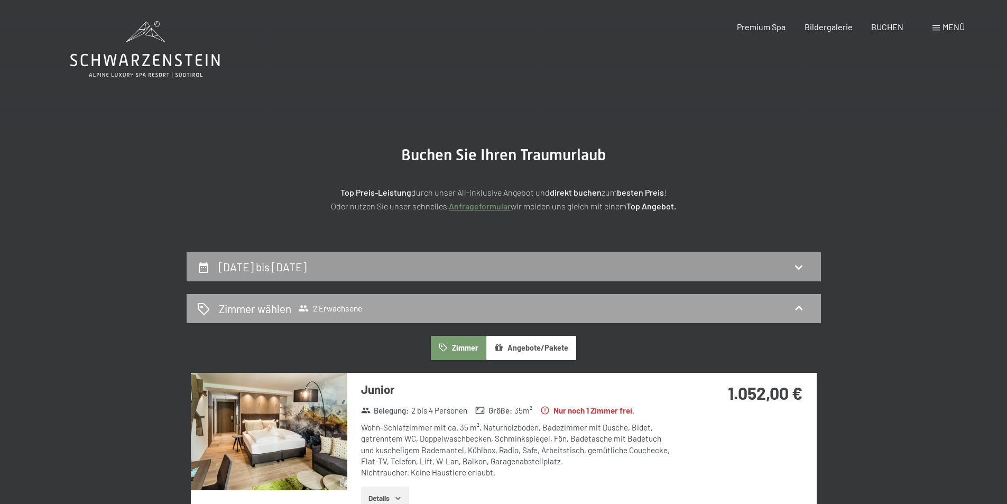 This screenshot has width=1007, height=504. Describe the element at coordinates (480, 206) in the screenshot. I see `a: Anfrageformular` at that location.